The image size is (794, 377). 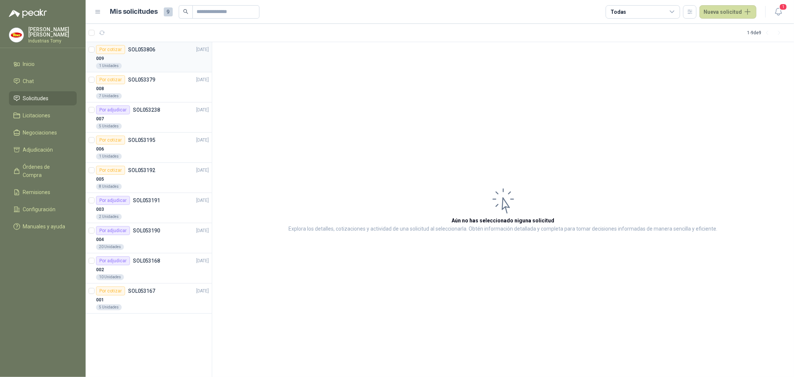 I want to click on a: Licitaciones, so click(x=43, y=115).